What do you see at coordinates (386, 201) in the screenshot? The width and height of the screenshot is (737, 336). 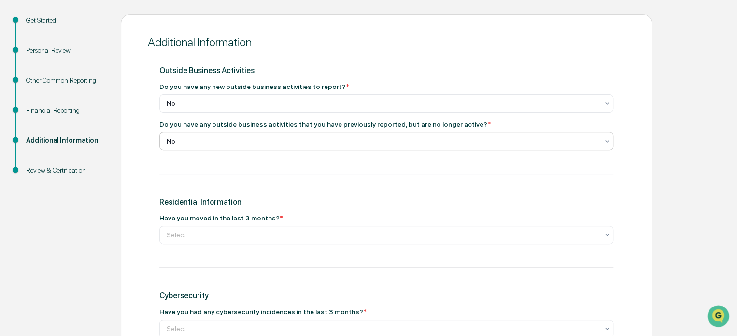 I see `div: Residential Information` at bounding box center [386, 201].